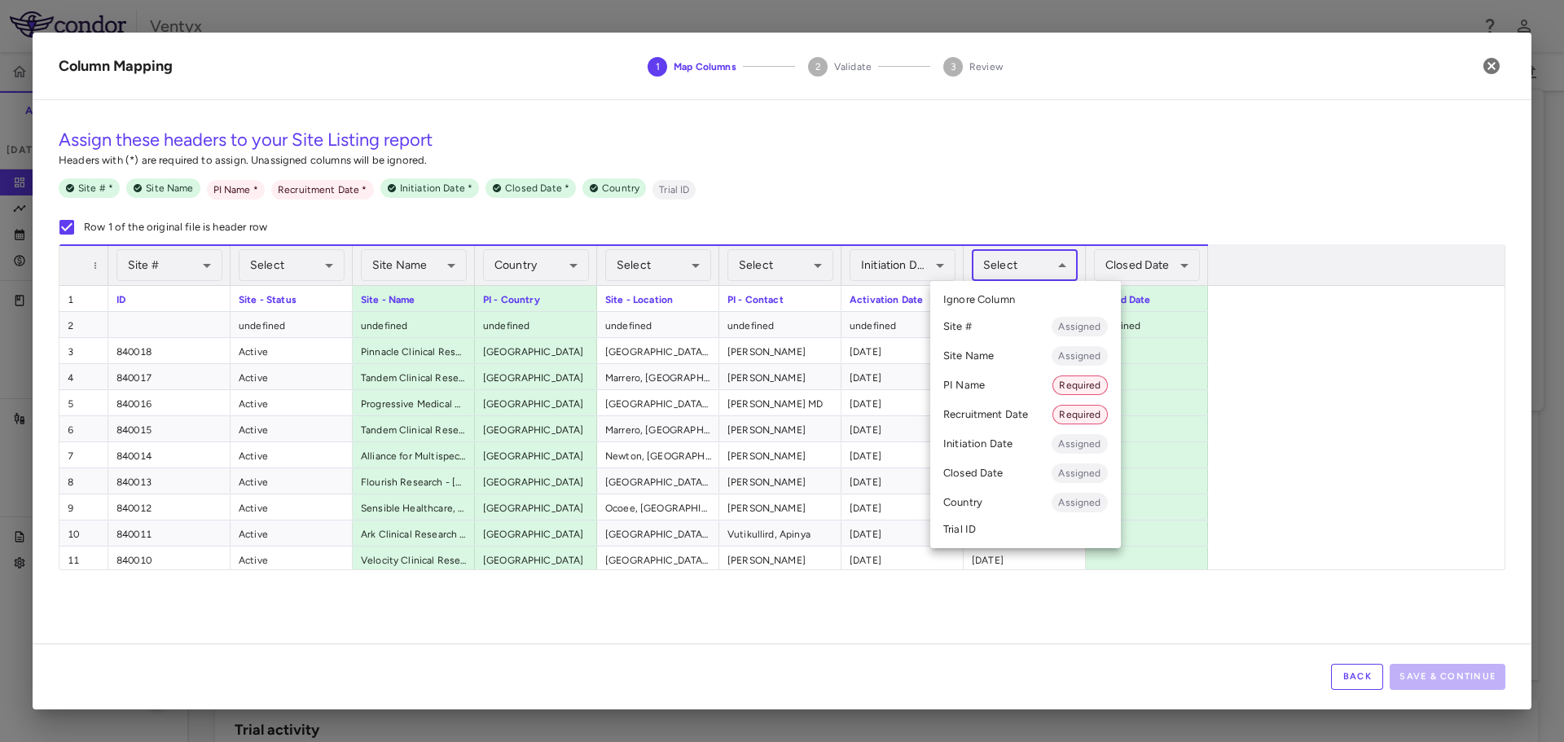 The image size is (1564, 742). What do you see at coordinates (979, 300) in the screenshot?
I see `span: Ignore Column` at bounding box center [979, 300].